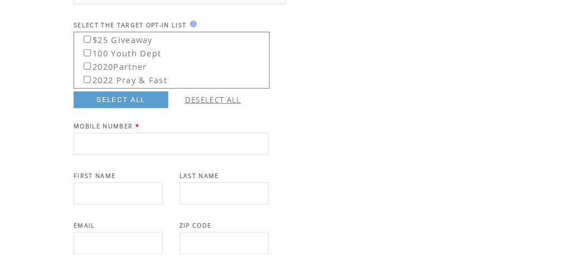  Describe the element at coordinates (87, 66) in the screenshot. I see `input: 2020Partner` at that location.